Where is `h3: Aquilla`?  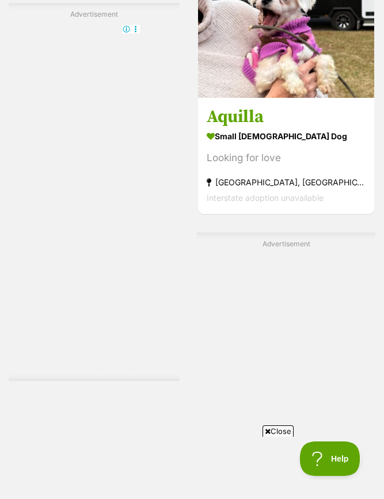
h3: Aquilla is located at coordinates (286, 117).